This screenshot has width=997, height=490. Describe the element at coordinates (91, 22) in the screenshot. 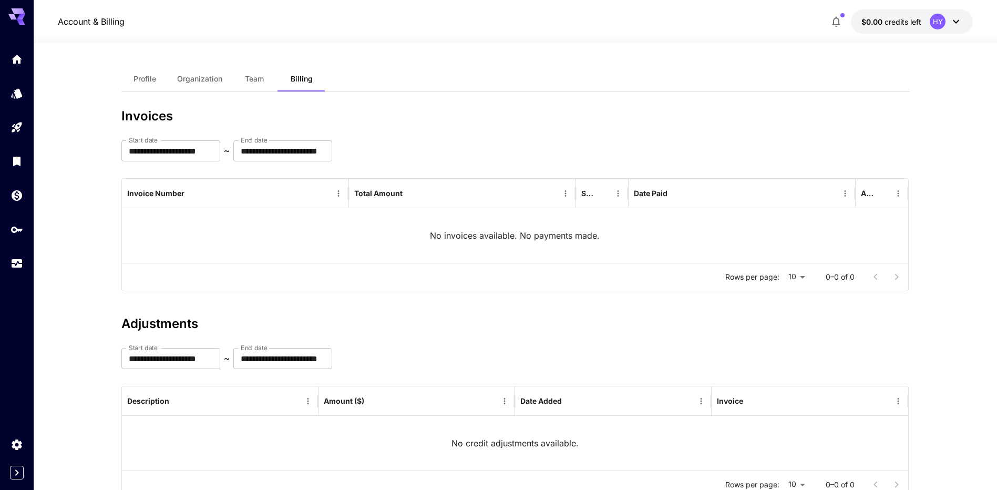

I see `nav: breadcrumb` at that location.